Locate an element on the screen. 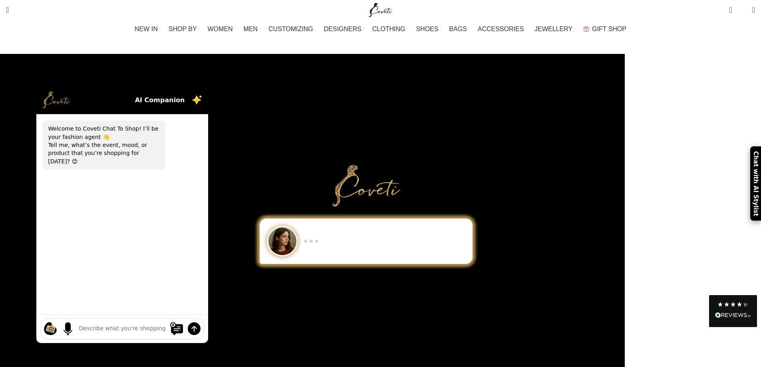 This screenshot has width=761, height=367. a: WOMEN is located at coordinates (222, 29).